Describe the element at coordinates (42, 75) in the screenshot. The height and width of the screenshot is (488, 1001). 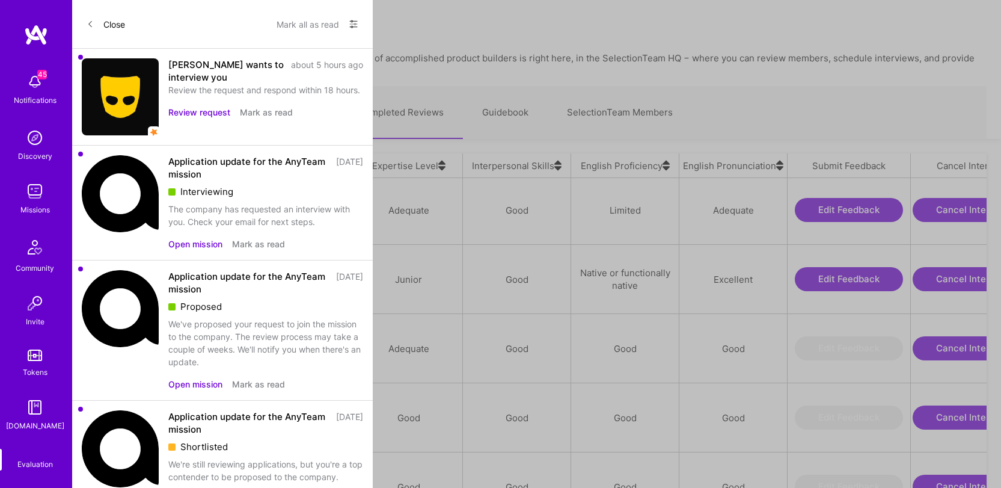
I see `span: 45` at that location.